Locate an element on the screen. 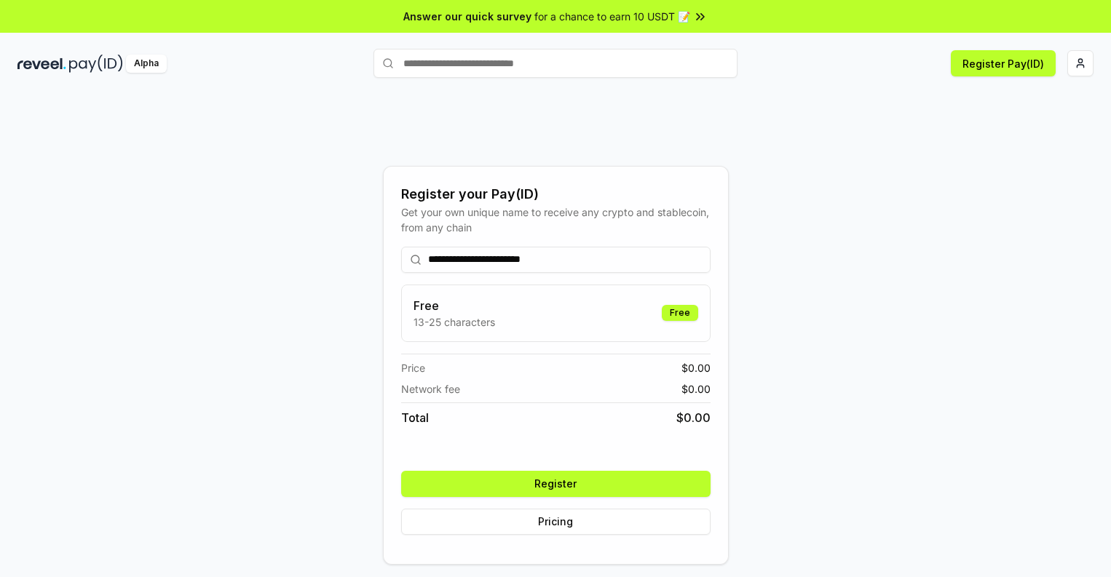 This screenshot has width=1111, height=577. button: Pricing is located at coordinates (556, 522).